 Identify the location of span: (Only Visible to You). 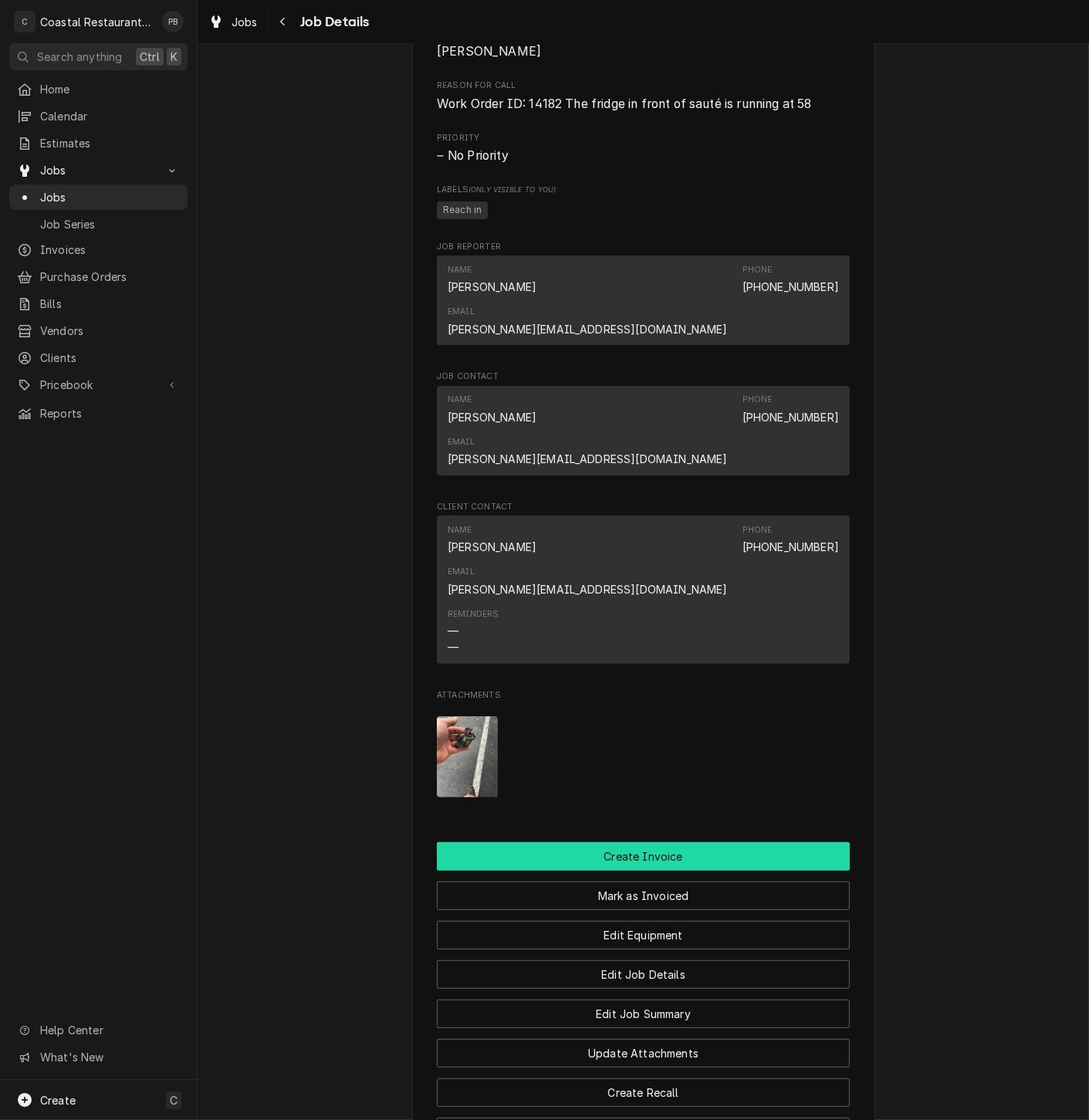
(512, 189).